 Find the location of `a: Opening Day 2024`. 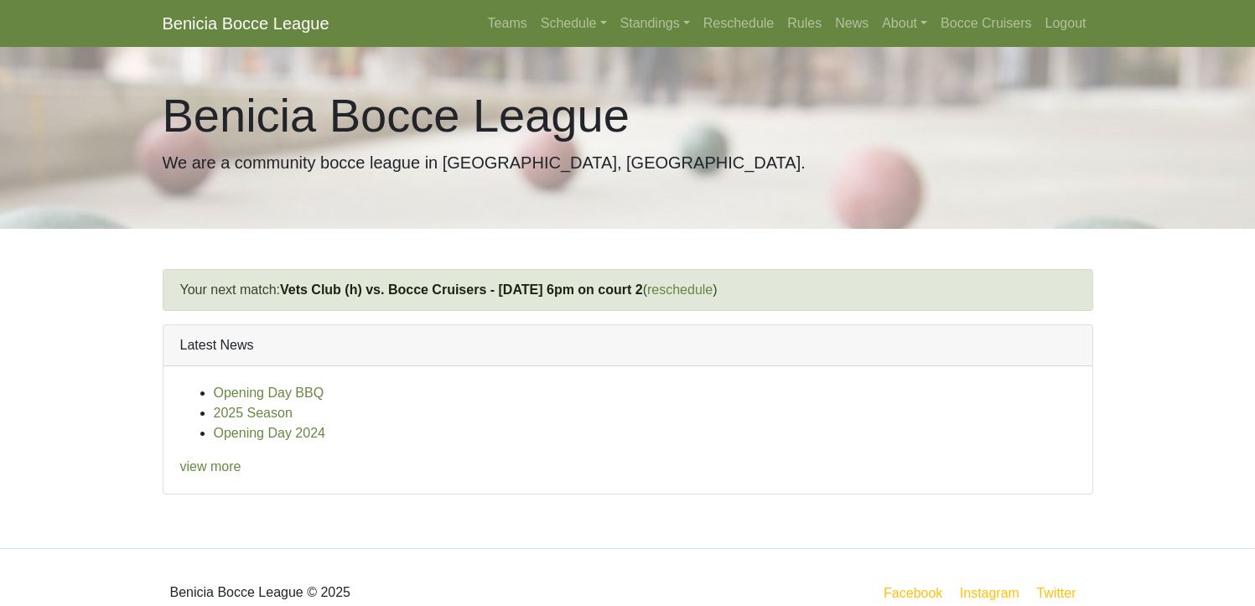

a: Opening Day 2024 is located at coordinates (269, 433).